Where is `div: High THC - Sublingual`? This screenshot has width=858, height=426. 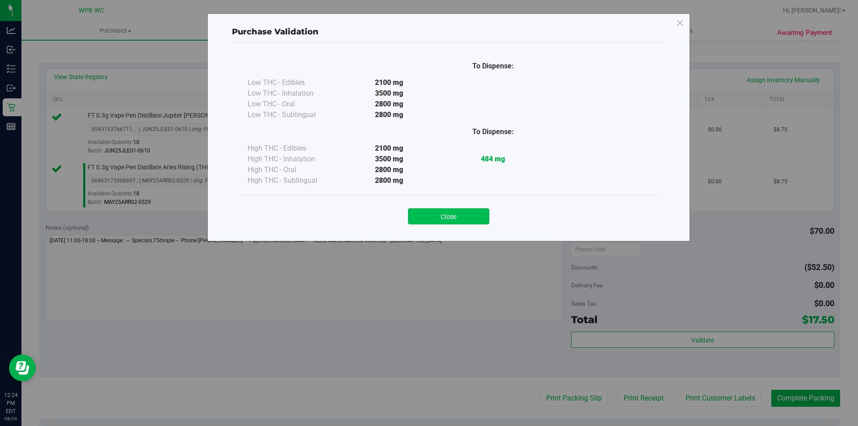 div: High THC - Sublingual is located at coordinates (292, 180).